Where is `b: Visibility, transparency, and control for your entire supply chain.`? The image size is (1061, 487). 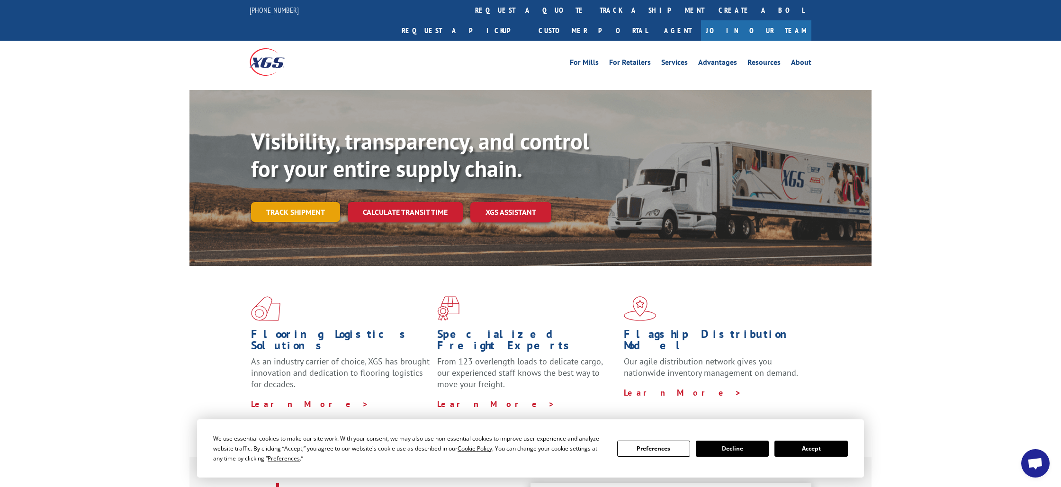 b: Visibility, transparency, and control for your entire supply chain. is located at coordinates (420, 155).